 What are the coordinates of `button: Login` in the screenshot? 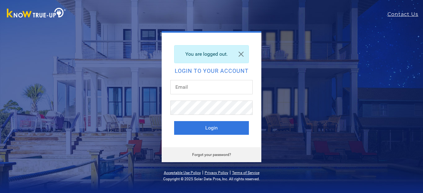 It's located at (211, 128).